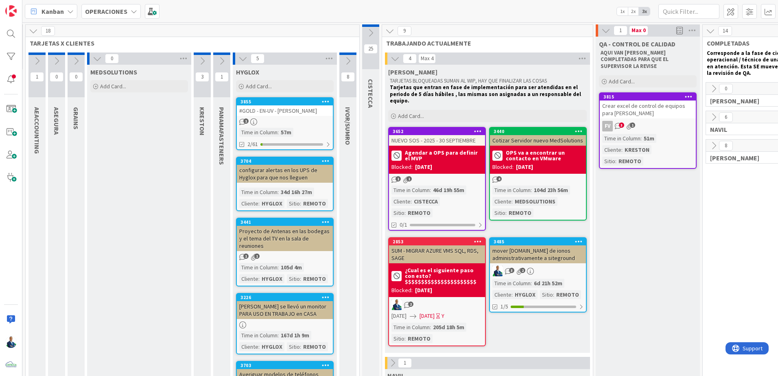 This screenshot has height=376, width=778. I want to click on div: 46d 19h 55m, so click(448, 190).